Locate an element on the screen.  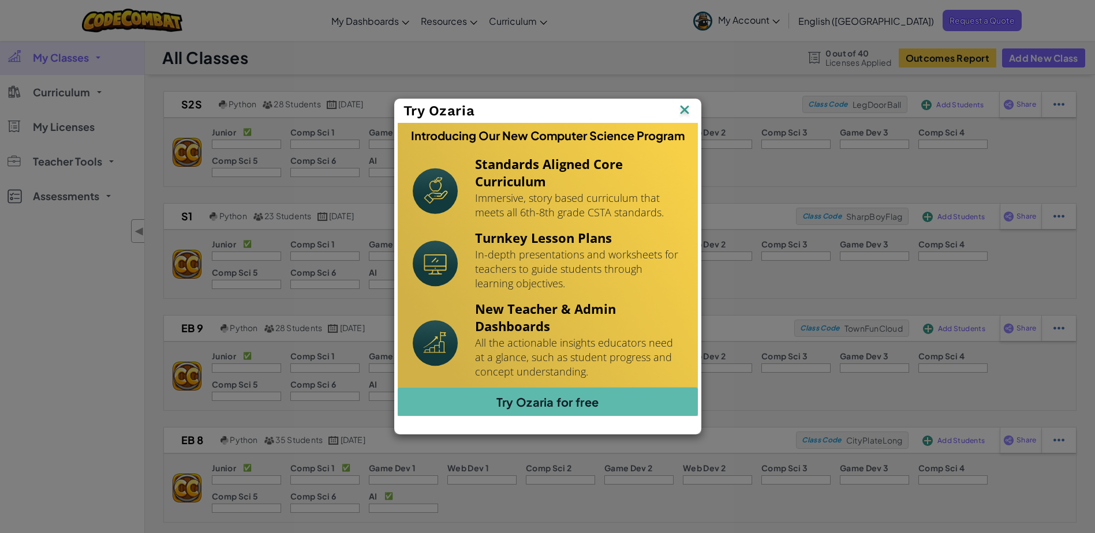
h4: Turnkey Lesson Plans is located at coordinates (579, 238).